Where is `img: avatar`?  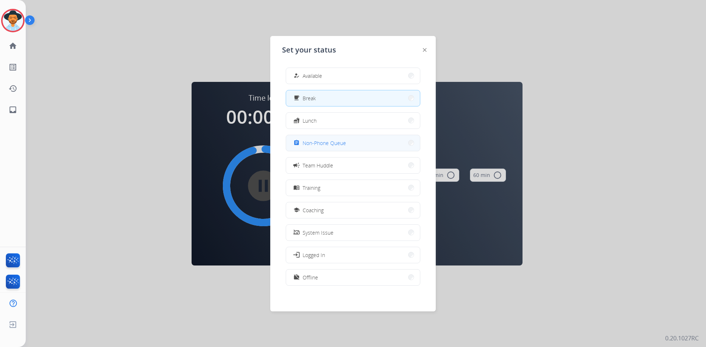 img: avatar is located at coordinates (13, 21).